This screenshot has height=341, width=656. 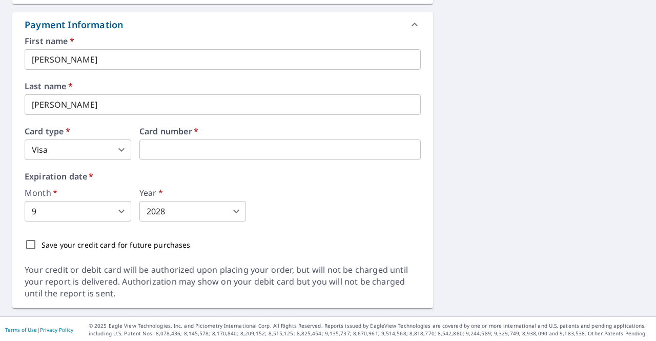 What do you see at coordinates (222, 86) in the screenshot?
I see `label: Last name` at bounding box center [222, 86].